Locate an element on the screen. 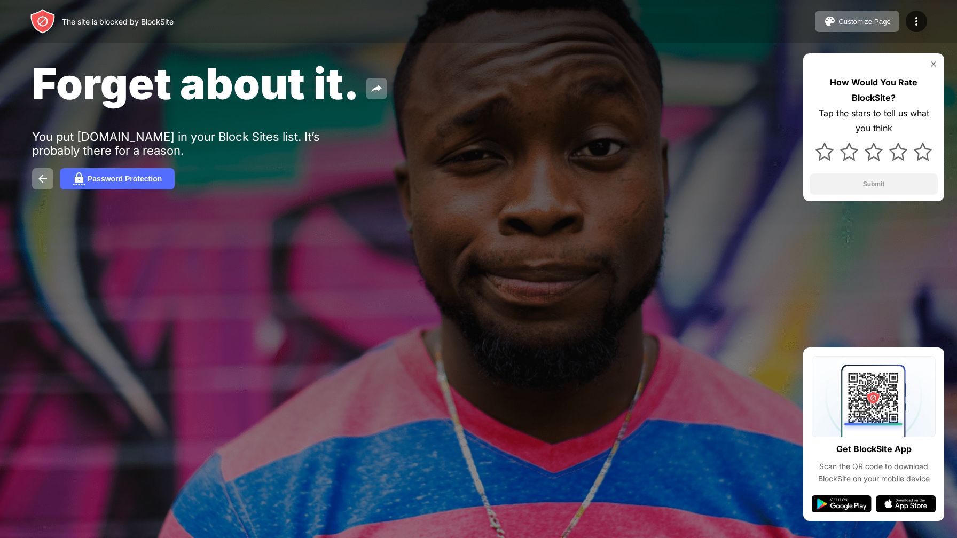  div: How Would You Rate BlockSite? is located at coordinates (874, 90).